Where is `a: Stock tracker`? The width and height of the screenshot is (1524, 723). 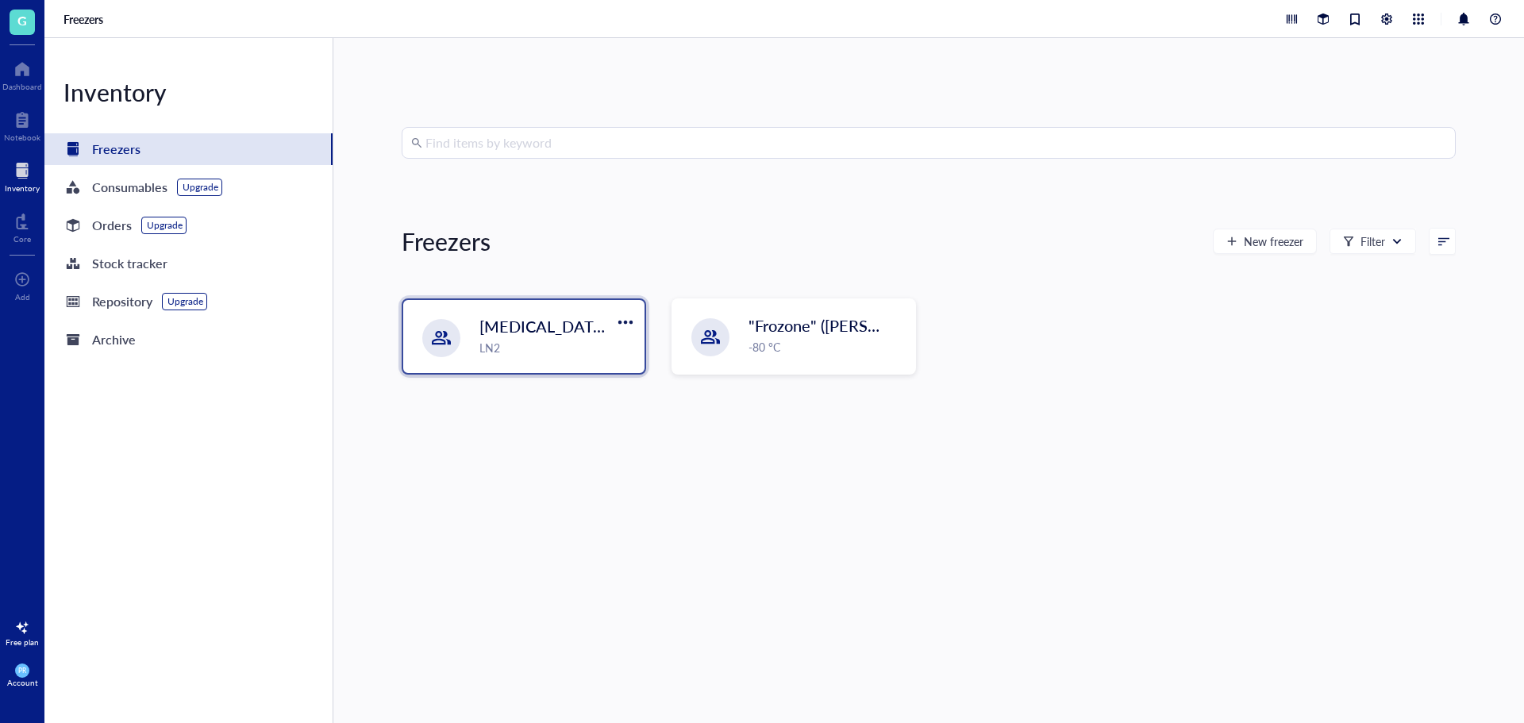 a: Stock tracker is located at coordinates (188, 264).